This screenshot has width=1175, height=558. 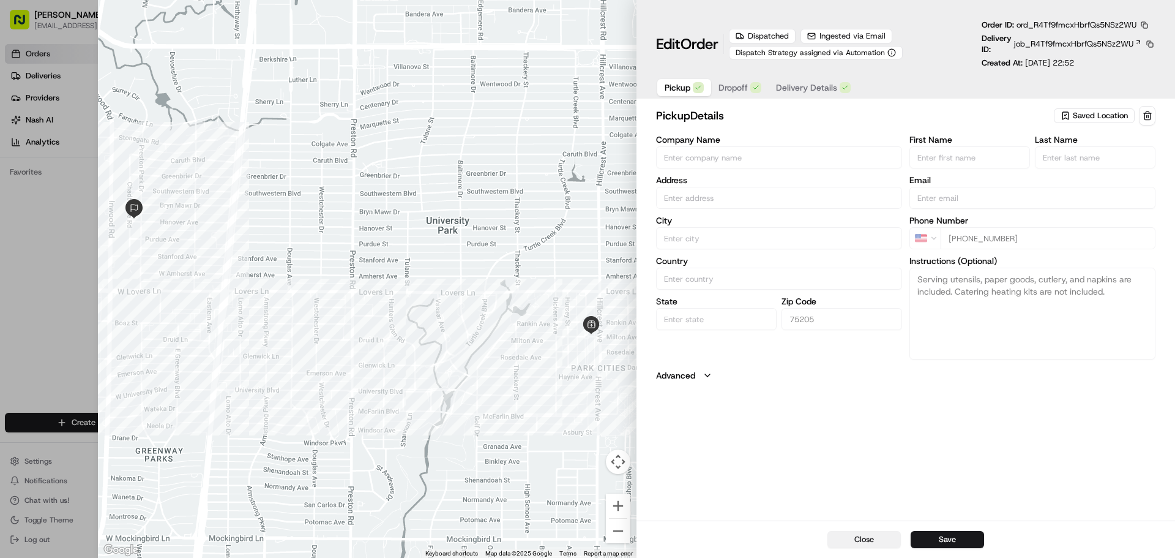 What do you see at coordinates (568, 553) in the screenshot?
I see `a: Terms (opens in new tab)` at bounding box center [568, 553].